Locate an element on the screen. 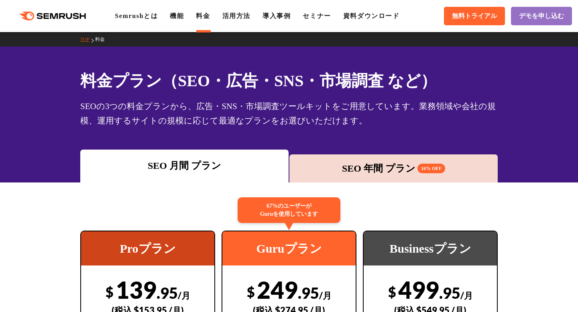  a: 導入事例 is located at coordinates (277, 16).